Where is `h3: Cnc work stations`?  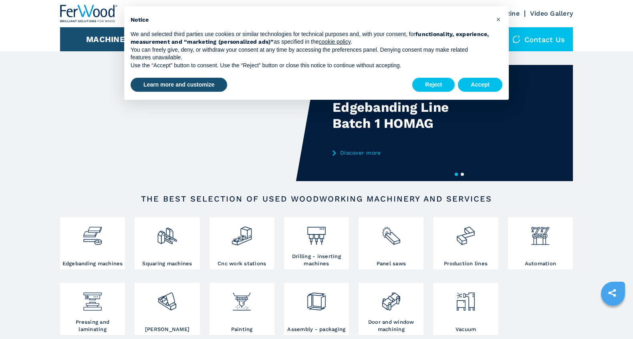 h3: Cnc work stations is located at coordinates (241, 263).